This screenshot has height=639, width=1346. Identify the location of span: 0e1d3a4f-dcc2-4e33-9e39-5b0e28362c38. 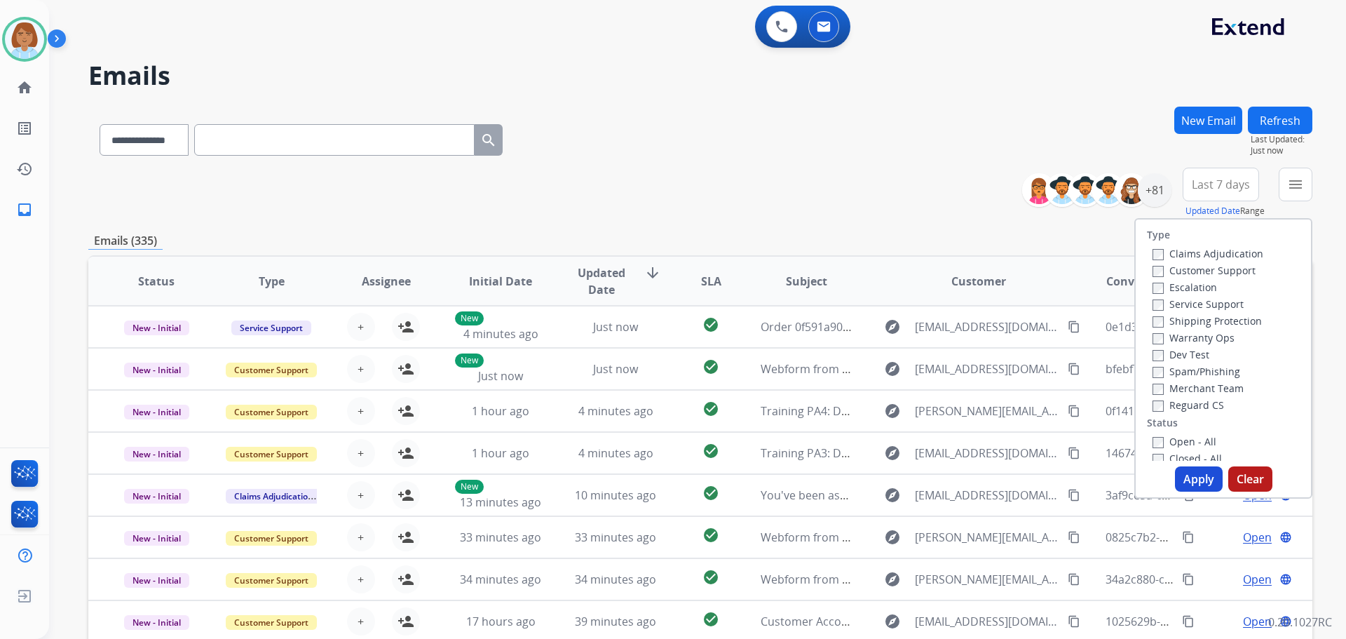
(1212, 327).